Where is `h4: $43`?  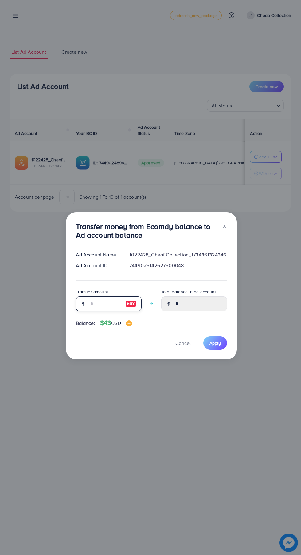
h4: $43 is located at coordinates (116, 323).